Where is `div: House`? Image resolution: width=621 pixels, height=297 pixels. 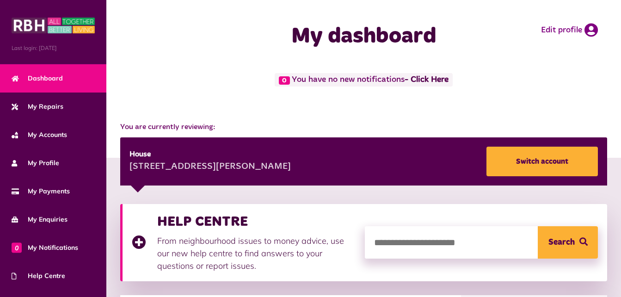
div: House is located at coordinates (210, 154).